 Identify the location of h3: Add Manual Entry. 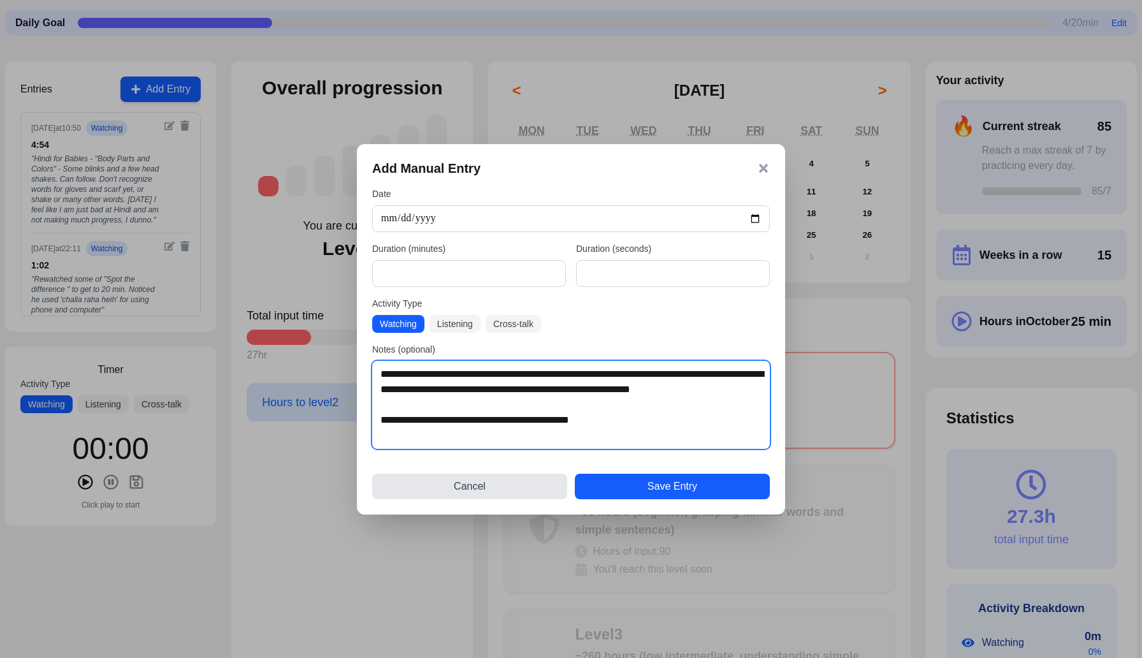
(426, 168).